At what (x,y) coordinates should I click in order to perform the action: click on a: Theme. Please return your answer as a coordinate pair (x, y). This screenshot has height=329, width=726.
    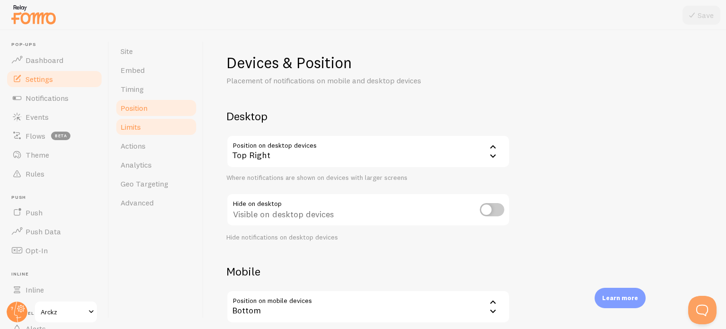
    Looking at the image, I should click on (54, 155).